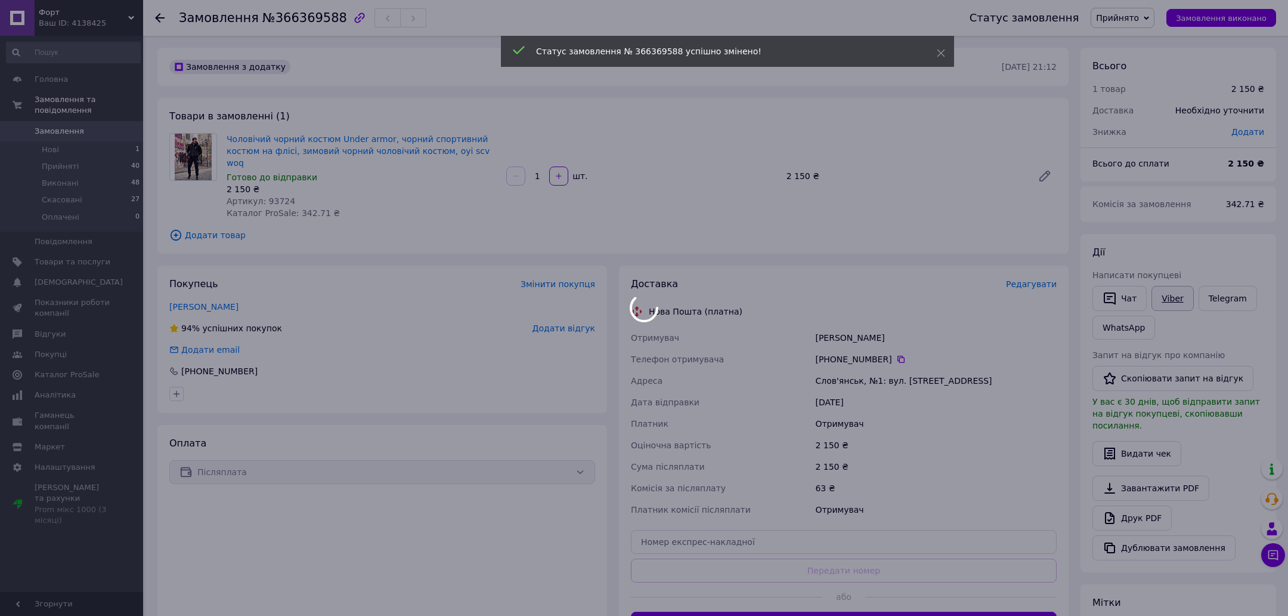  Describe the element at coordinates (647, 381) in the screenshot. I see `span: Адреса` at that location.